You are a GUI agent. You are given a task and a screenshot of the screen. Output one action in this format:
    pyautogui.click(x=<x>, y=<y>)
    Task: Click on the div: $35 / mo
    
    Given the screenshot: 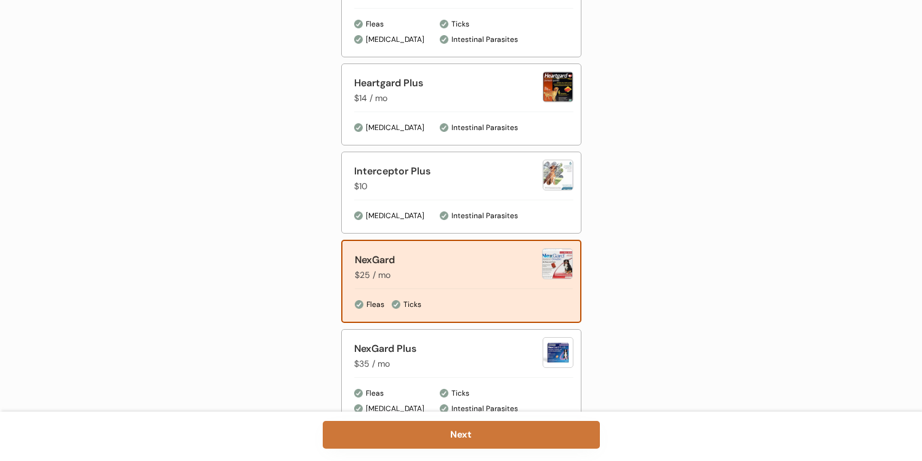 What is the action you would take?
    pyautogui.click(x=372, y=363)
    